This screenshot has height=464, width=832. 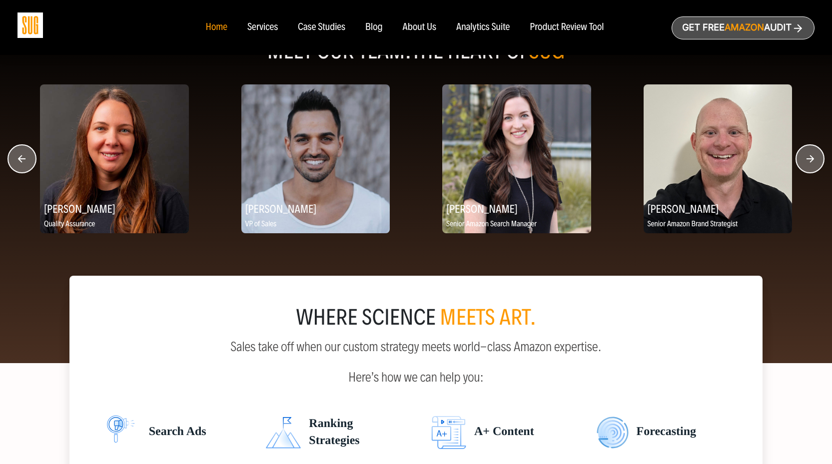 I want to click on div: Case Studies, so click(x=321, y=27).